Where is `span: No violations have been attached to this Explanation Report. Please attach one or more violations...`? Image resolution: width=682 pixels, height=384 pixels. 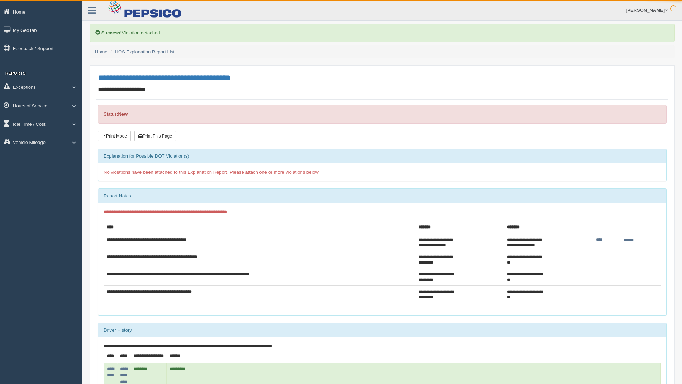 span: No violations have been attached to this Explanation Report. Please attach one or more violations... is located at coordinates (211, 172).